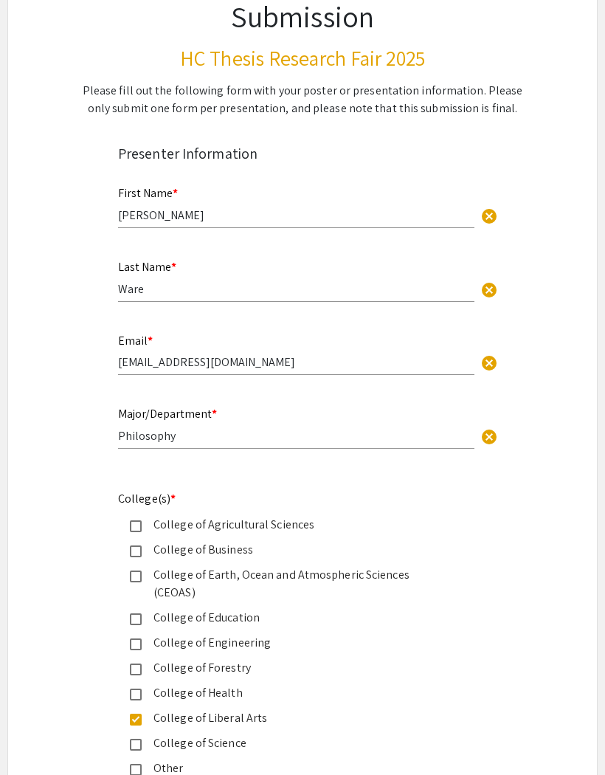 Image resolution: width=605 pixels, height=775 pixels. What do you see at coordinates (297, 643) in the screenshot?
I see `div: College of Engineering` at bounding box center [297, 643].